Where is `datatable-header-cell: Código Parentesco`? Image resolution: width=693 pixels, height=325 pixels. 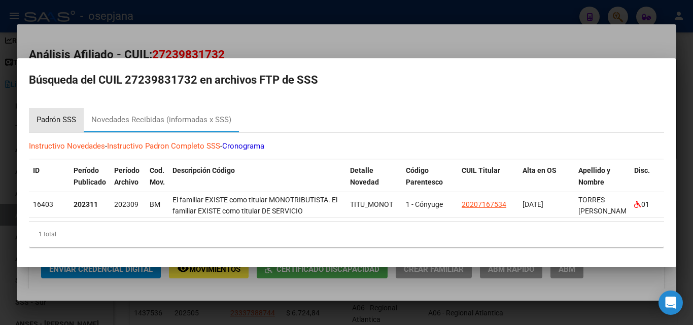
datatable-header-cell: Código Parentesco is located at coordinates (430, 182).